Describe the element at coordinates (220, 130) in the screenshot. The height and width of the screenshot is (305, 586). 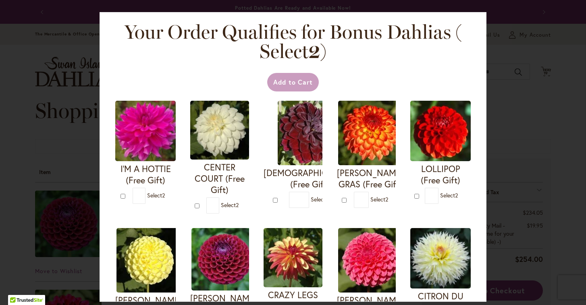
I see `img: CENTER COURT (Free Gift)` at that location.